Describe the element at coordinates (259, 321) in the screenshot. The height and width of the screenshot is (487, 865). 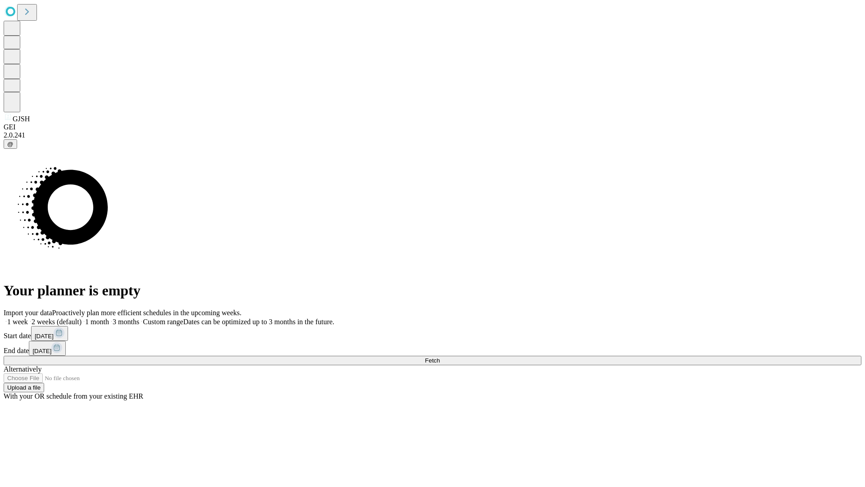
I see `span: Dates can be optimized up to 3 months in the future.` at that location.